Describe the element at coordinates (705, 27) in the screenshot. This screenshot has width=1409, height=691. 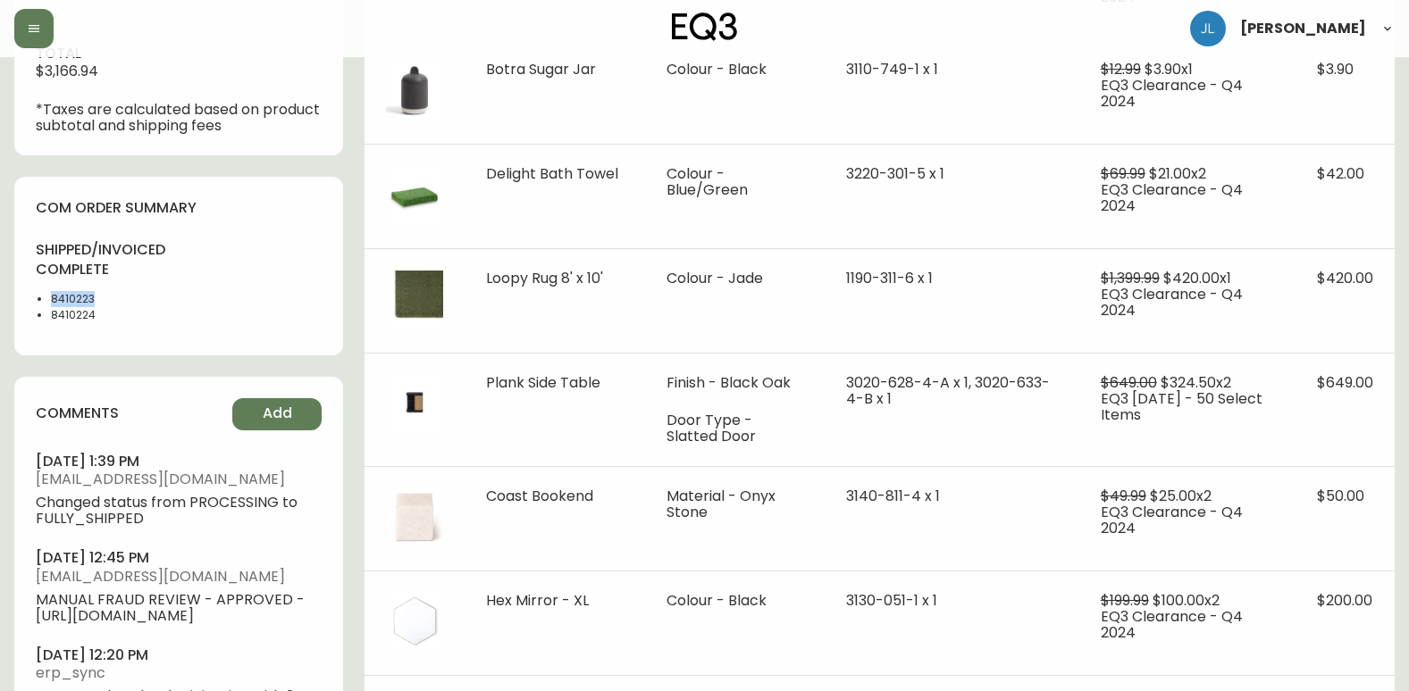
I see `img: logo` at that location.